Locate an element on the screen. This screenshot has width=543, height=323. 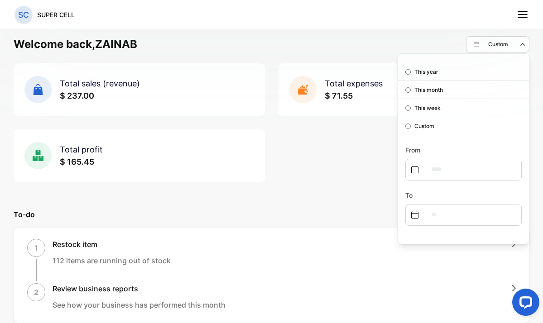
span: $ 165.45 is located at coordinates (77, 162).